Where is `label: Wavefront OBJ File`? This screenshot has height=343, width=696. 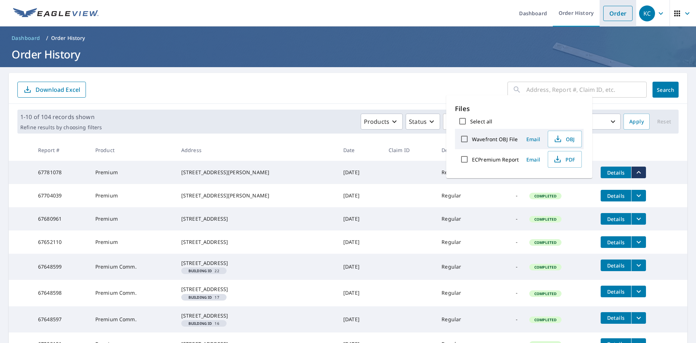 label: Wavefront OBJ File is located at coordinates (495, 139).